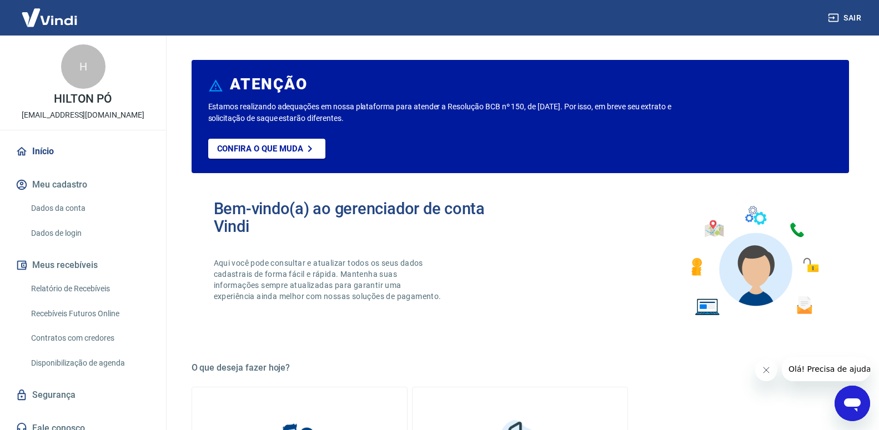 Image resolution: width=879 pixels, height=430 pixels. What do you see at coordinates (50, 12) in the screenshot?
I see `span: Olá! Precisa de ajuda?` at bounding box center [50, 12].